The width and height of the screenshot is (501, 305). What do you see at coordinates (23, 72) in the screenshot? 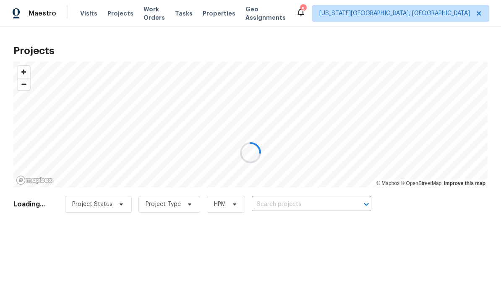
I see `span: Zoom in` at bounding box center [23, 72].